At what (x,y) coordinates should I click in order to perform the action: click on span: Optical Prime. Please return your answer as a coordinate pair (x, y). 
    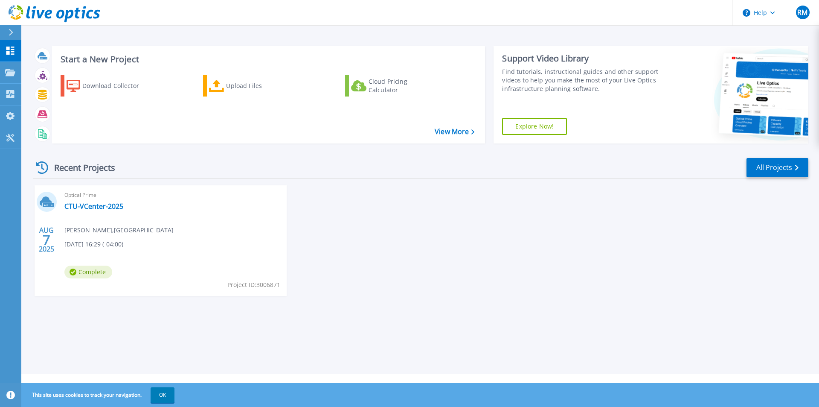
    Looking at the image, I should click on (173, 195).